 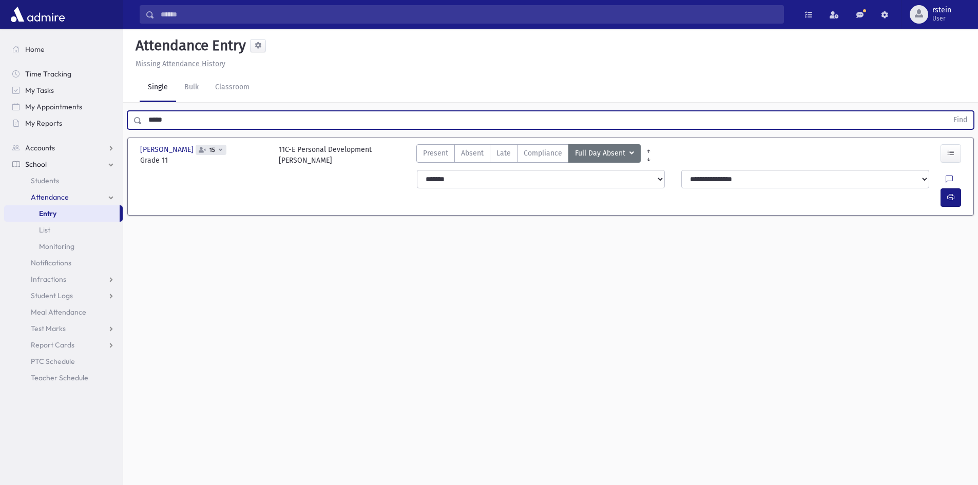 What do you see at coordinates (35, 49) in the screenshot?
I see `span: Home` at bounding box center [35, 49].